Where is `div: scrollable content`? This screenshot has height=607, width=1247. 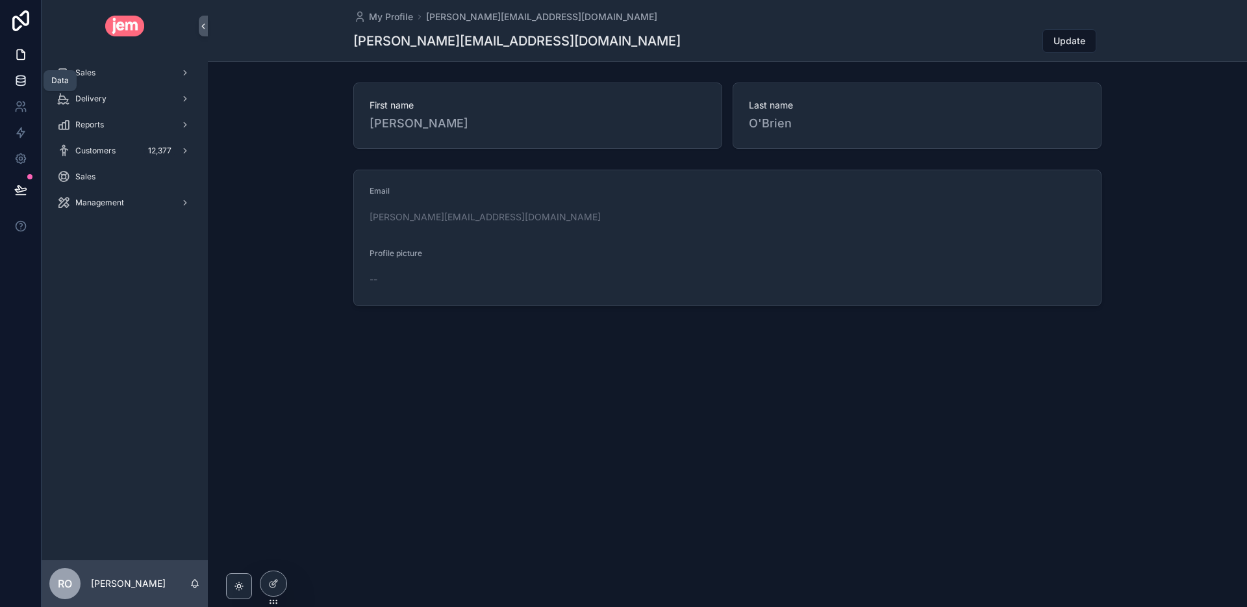
div: scrollable content is located at coordinates (125, 142).